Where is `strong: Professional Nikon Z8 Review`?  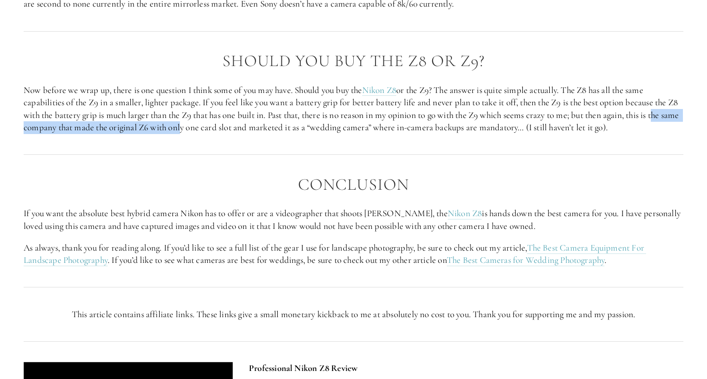 strong: Professional Nikon Z8 Review is located at coordinates (303, 368).